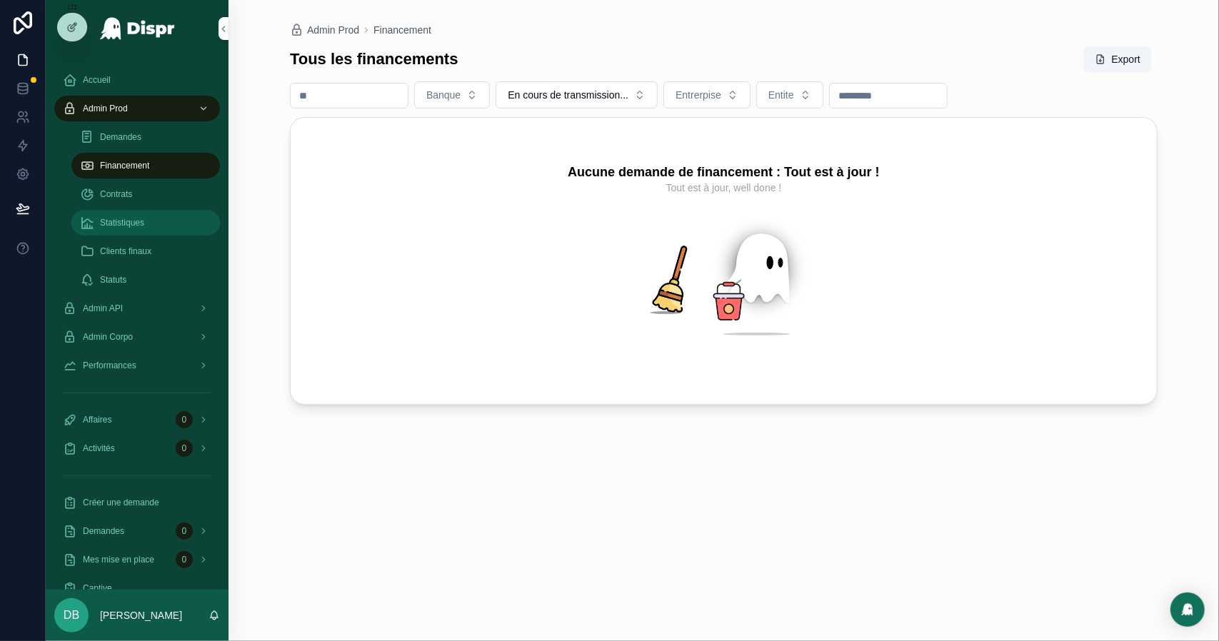  What do you see at coordinates (122, 223) in the screenshot?
I see `span: Statistiques` at bounding box center [122, 223].